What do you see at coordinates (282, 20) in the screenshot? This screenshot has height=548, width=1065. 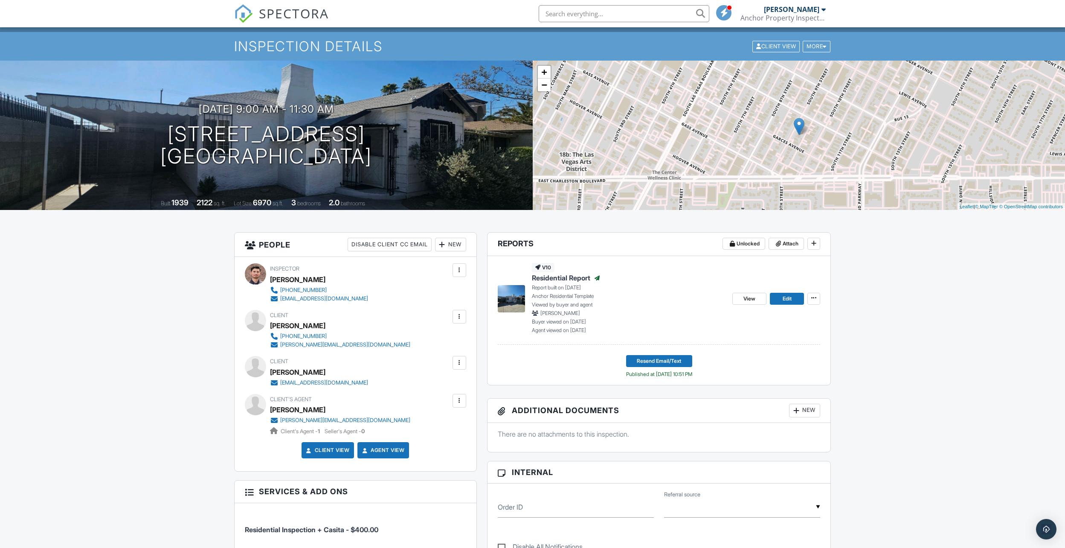 I see `a: SPECTORA` at bounding box center [282, 20].